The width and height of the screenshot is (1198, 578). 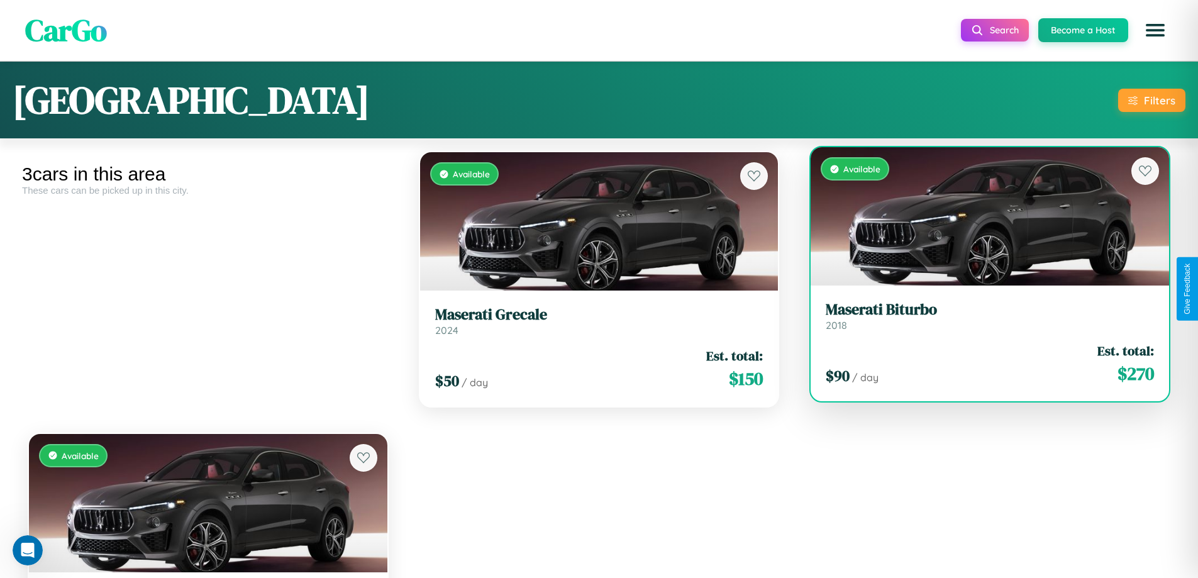 What do you see at coordinates (1083, 30) in the screenshot?
I see `button: Become a Host` at bounding box center [1083, 30].